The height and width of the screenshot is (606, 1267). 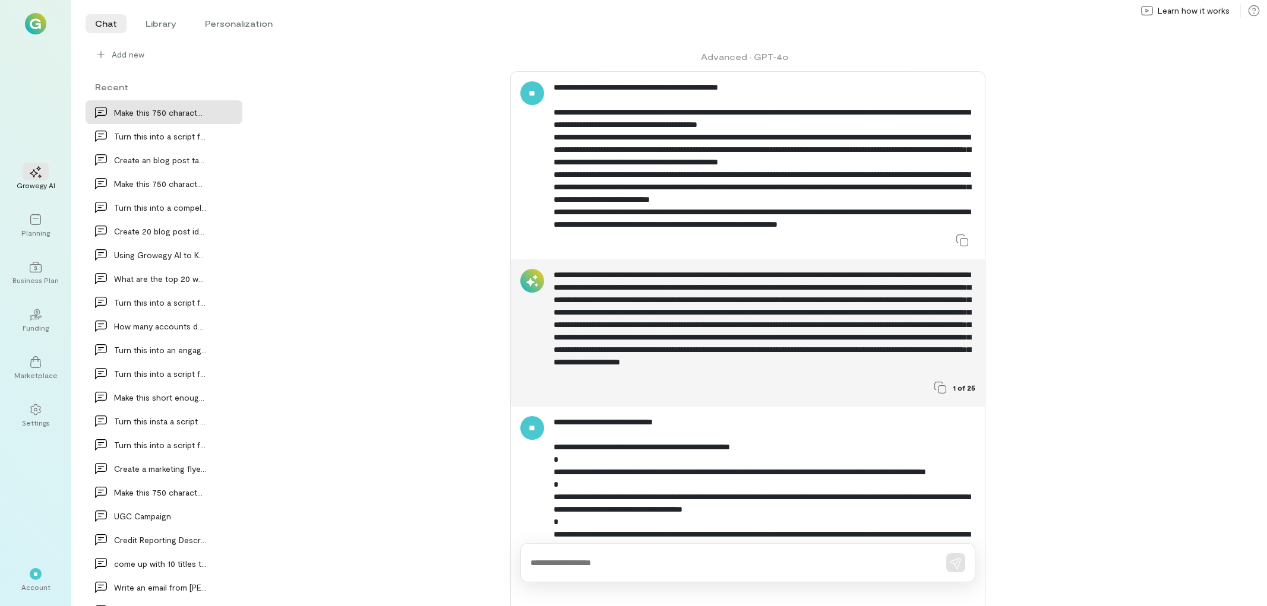 I want to click on div: Credit Reporting Descrepancies, so click(x=160, y=540).